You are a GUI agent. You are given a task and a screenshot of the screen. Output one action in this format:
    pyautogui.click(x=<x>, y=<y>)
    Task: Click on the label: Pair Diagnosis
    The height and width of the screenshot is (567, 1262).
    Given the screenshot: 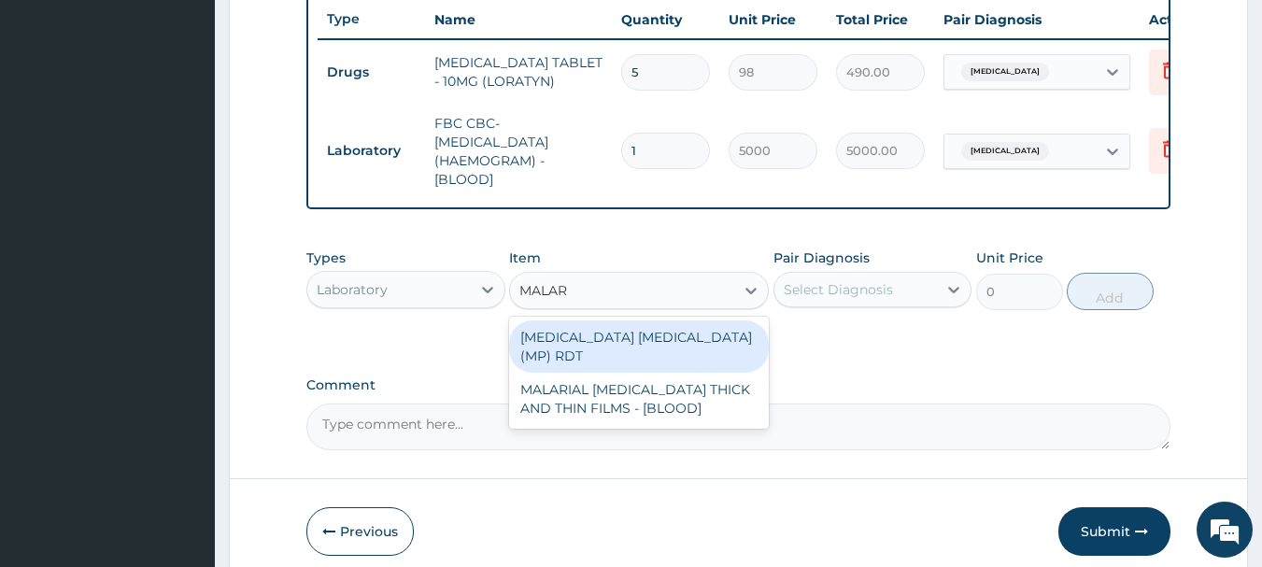 What is the action you would take?
    pyautogui.click(x=821, y=258)
    